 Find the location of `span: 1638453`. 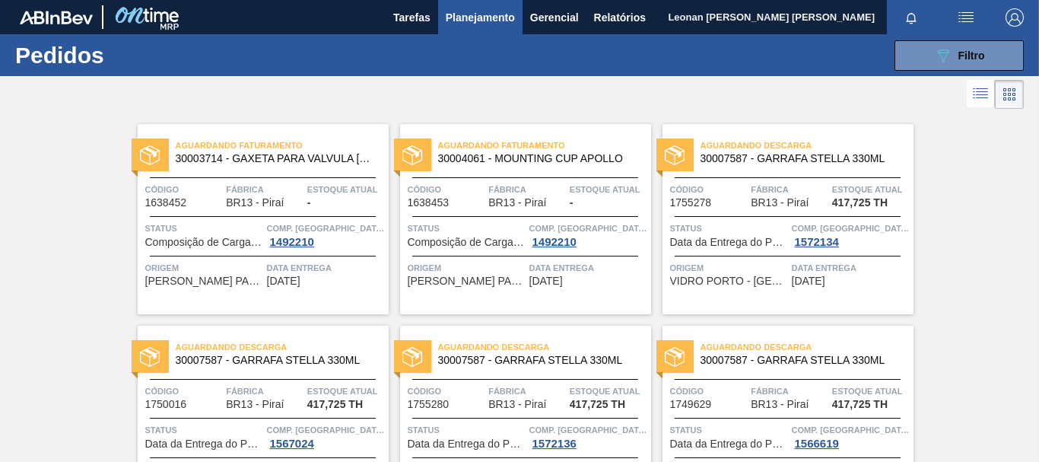

span: 1638453 is located at coordinates (428, 202).